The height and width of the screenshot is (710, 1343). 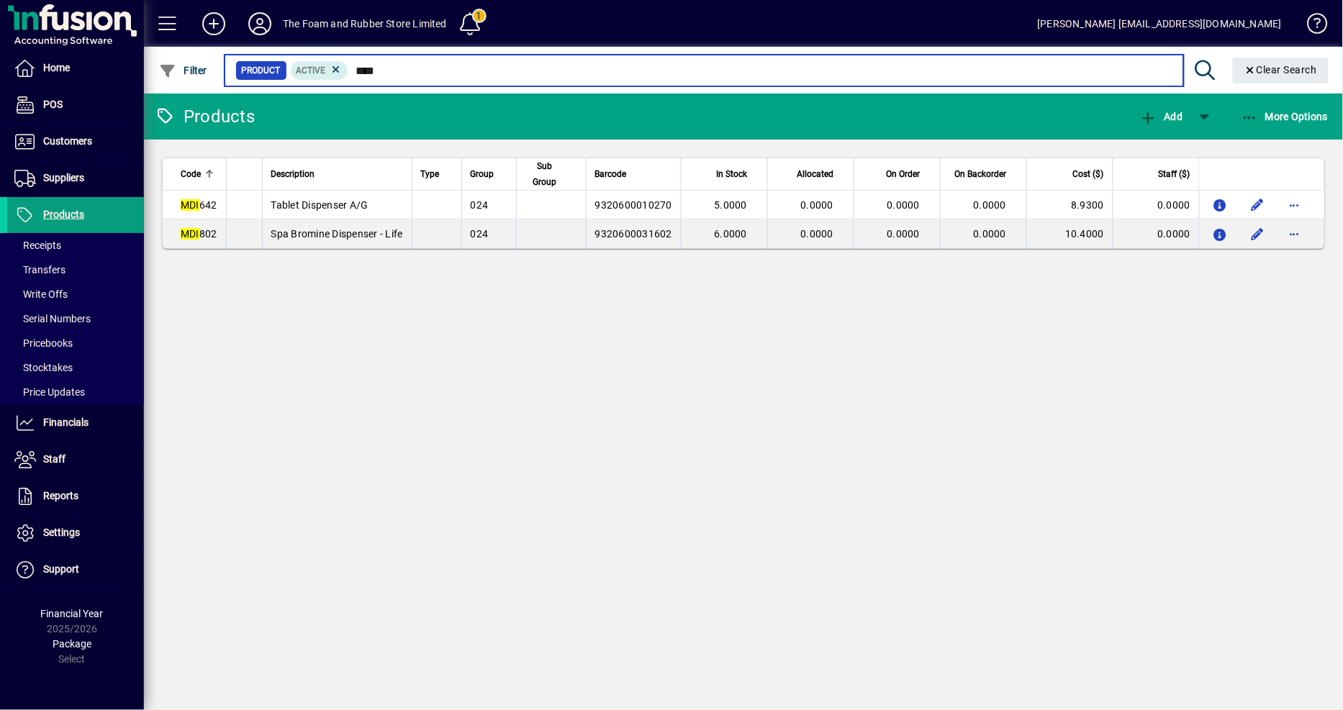 I want to click on span: Product, so click(x=261, y=71).